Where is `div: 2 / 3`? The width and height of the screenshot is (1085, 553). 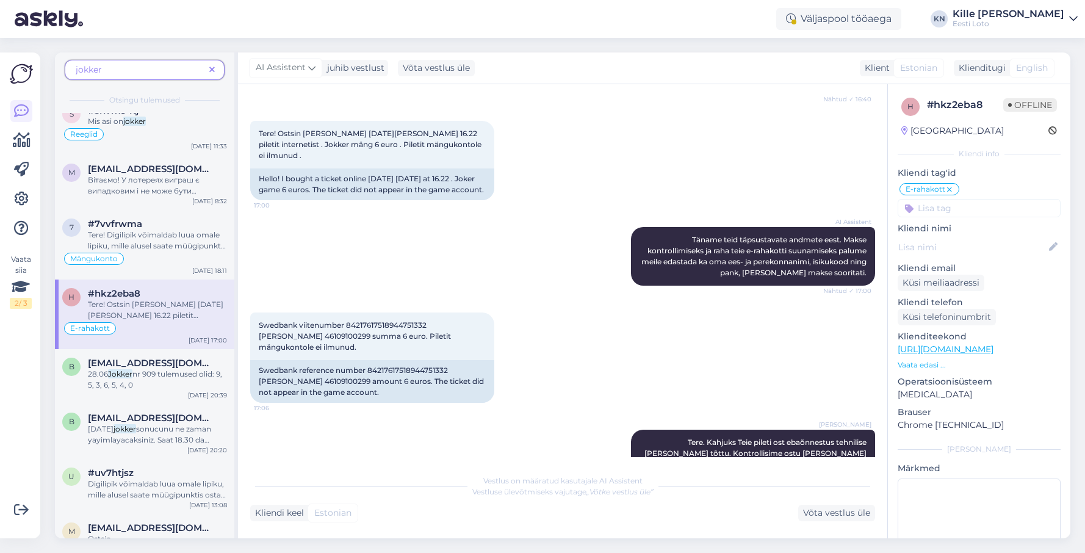 div: 2 / 3 is located at coordinates (21, 303).